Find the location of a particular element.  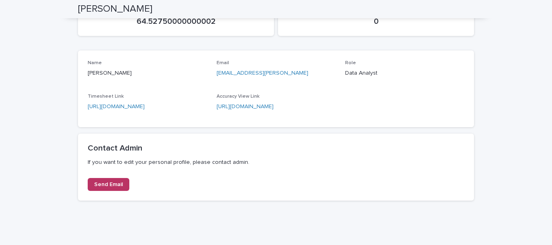

p: If you want to edit your personal profile, please contact admin. is located at coordinates (276, 162).